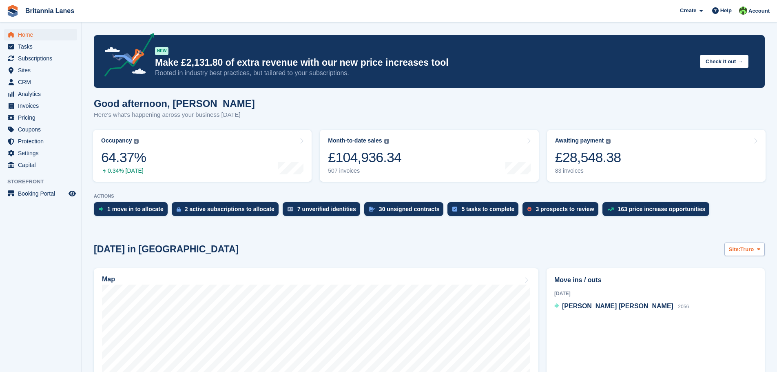 This screenshot has height=372, width=777. I want to click on div: 3 prospects to review, so click(565, 209).